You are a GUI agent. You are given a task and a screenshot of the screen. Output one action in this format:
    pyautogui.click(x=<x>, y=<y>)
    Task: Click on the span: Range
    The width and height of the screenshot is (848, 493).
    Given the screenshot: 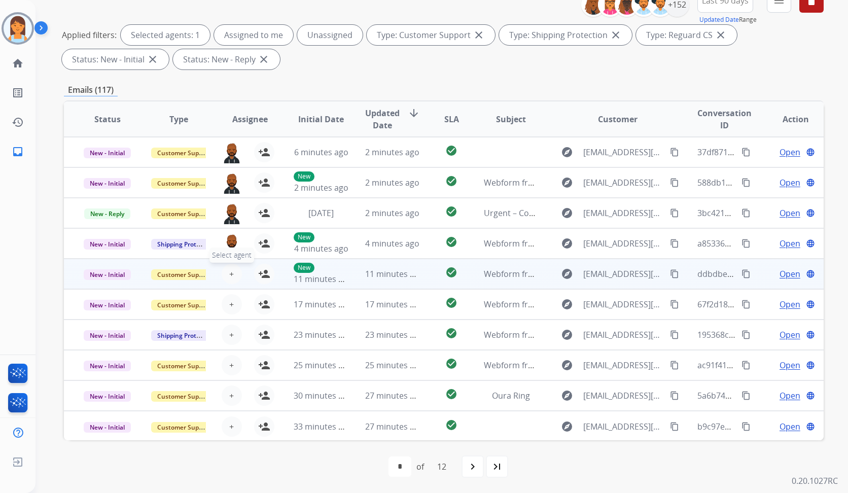 What is the action you would take?
    pyautogui.click(x=728, y=19)
    